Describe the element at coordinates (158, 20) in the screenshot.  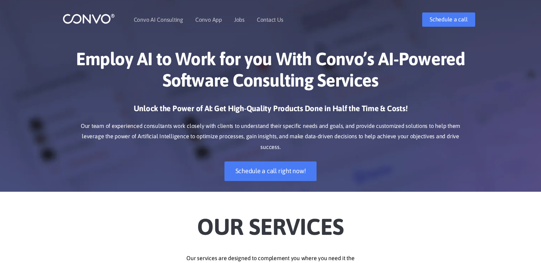
I see `a: Convo AI Consulting` at that location.